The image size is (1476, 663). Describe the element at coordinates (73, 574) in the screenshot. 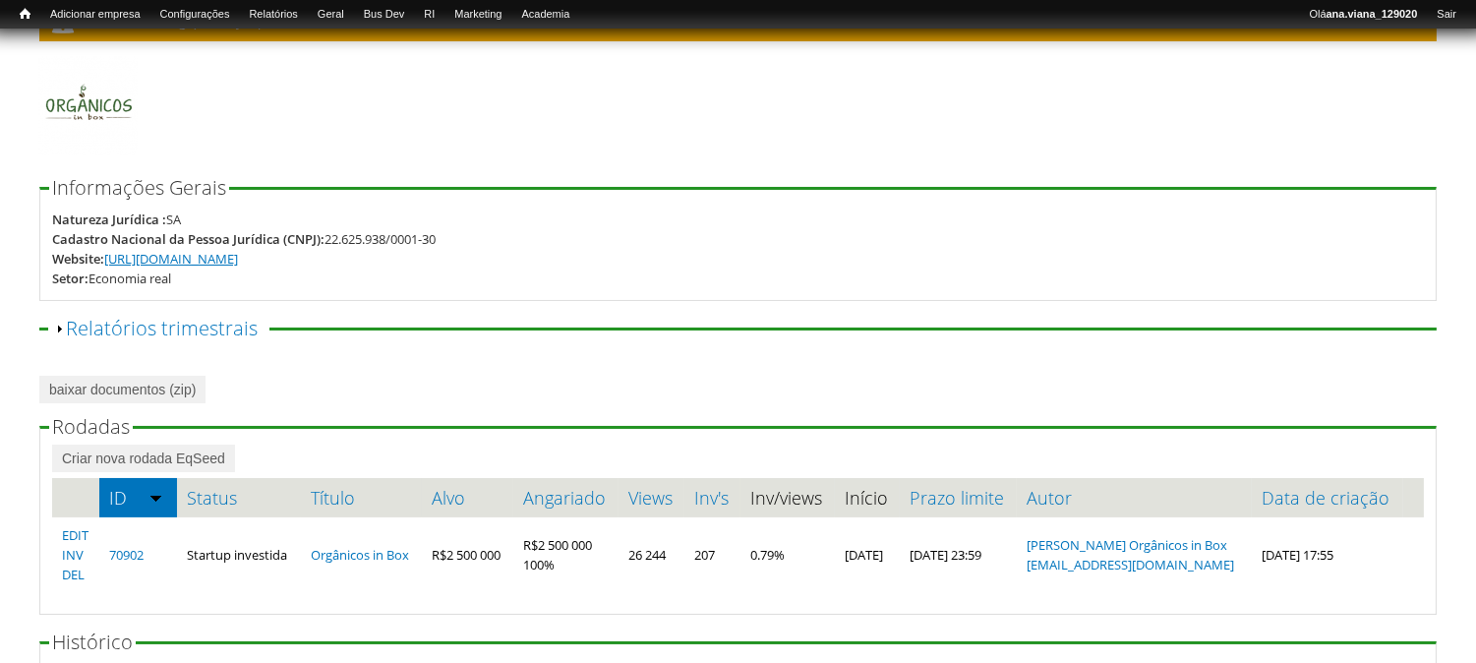

I see `a: DEL` at that location.